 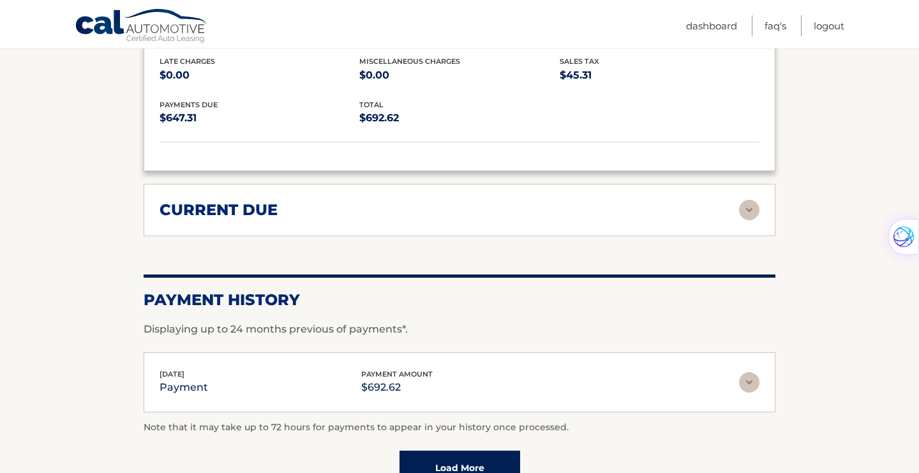 I want to click on a: Cal Automotive, so click(x=142, y=27).